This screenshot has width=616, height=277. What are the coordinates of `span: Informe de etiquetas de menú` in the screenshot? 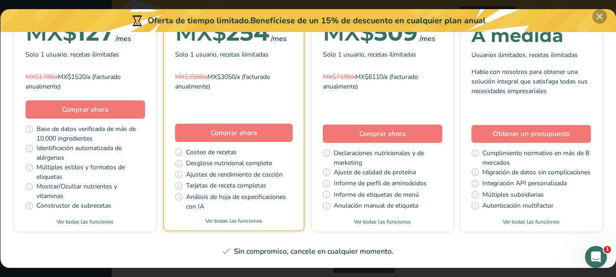 It's located at (376, 195).